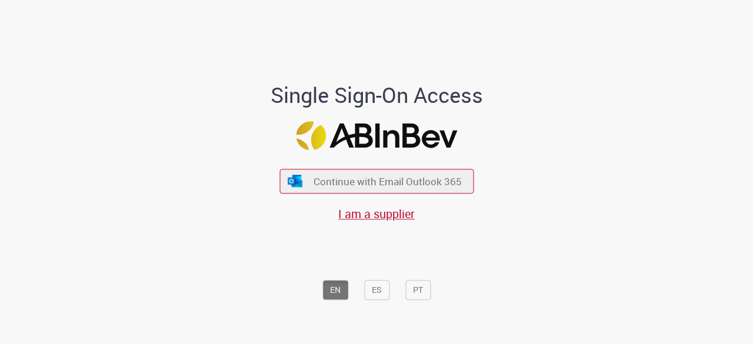 This screenshot has width=753, height=344. What do you see at coordinates (377, 96) in the screenshot?
I see `h1: Single Sign-On Access` at bounding box center [377, 96].